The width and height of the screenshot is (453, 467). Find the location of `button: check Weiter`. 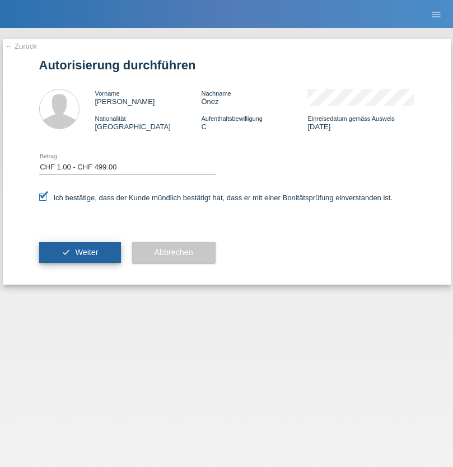

button: check Weiter is located at coordinates (80, 253).